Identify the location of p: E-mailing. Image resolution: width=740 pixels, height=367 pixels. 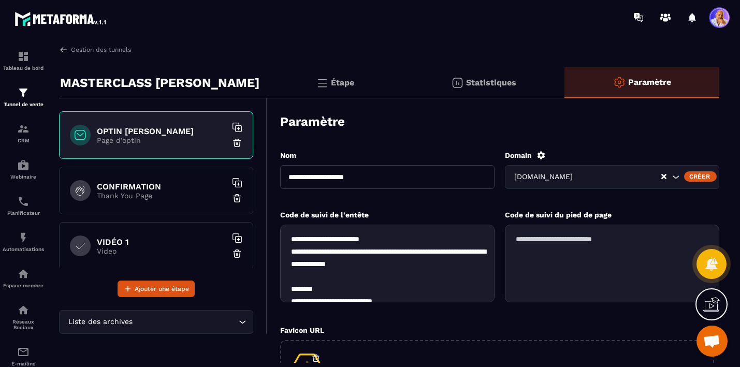
(23, 363).